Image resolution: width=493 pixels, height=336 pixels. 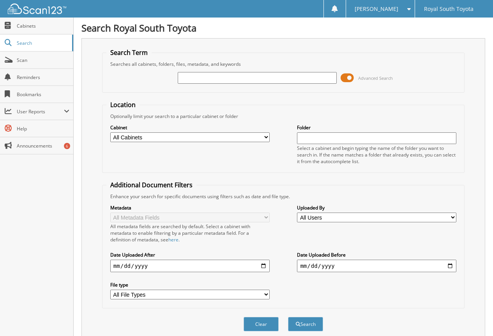 I want to click on span: Reminders, so click(x=43, y=77).